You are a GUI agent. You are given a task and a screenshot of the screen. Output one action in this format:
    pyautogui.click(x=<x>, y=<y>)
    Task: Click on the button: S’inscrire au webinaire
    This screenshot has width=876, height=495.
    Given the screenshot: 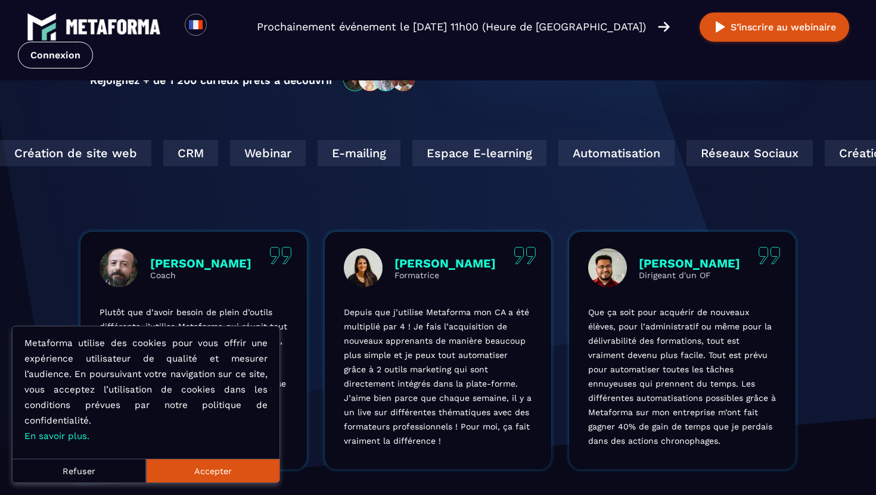 What is the action you would take?
    pyautogui.click(x=774, y=27)
    